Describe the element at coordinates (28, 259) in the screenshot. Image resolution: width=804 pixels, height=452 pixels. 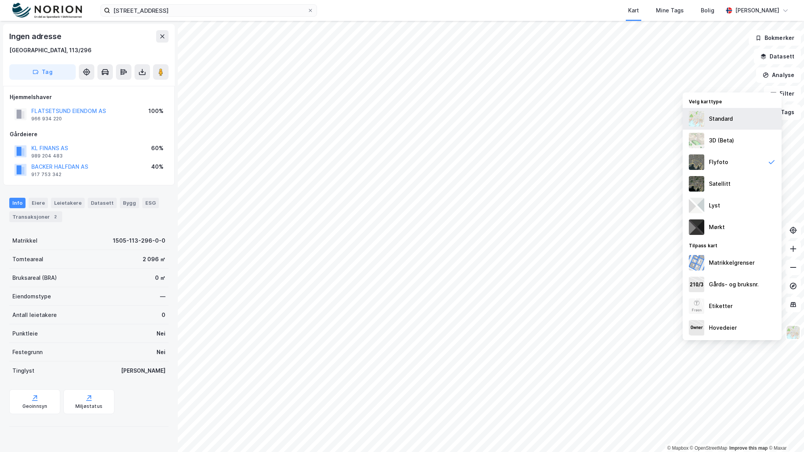
I see `div: Tomteareal` at that location.